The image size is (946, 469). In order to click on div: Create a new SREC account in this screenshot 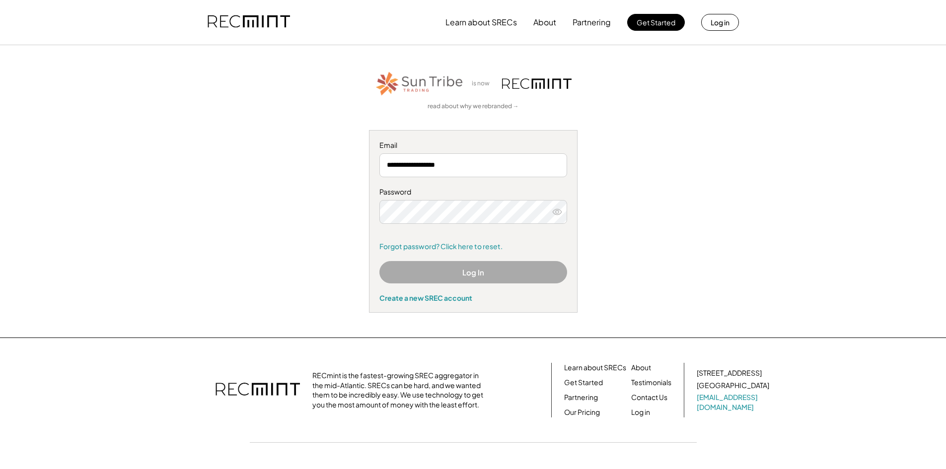, I will do `click(473, 298)`.